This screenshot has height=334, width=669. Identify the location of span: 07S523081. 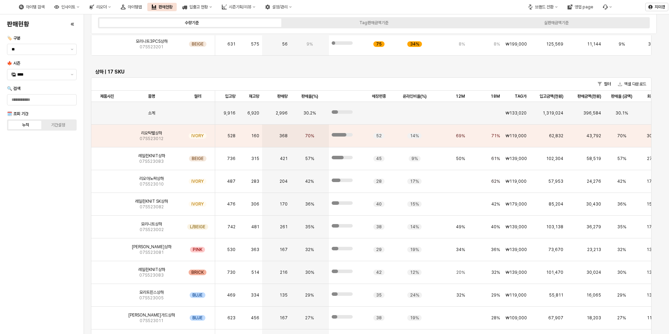
(151, 252).